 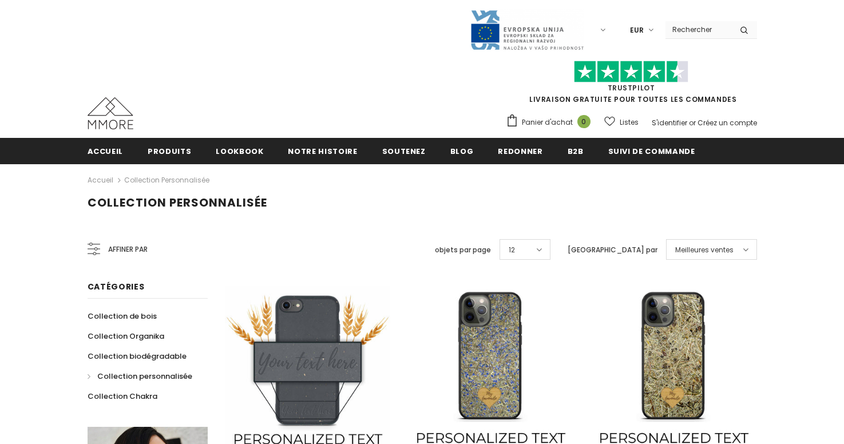 What do you see at coordinates (652, 151) in the screenshot?
I see `span: Suivi de commande` at bounding box center [652, 151].